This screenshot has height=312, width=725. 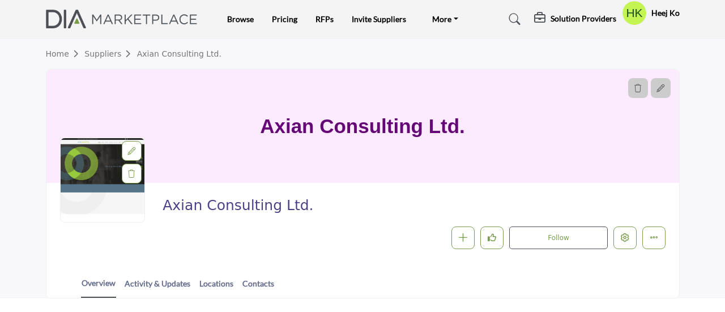 I want to click on h1: Axian Consulting Ltd., so click(x=362, y=126).